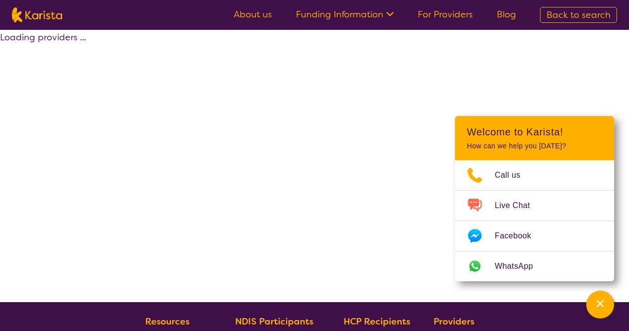 Image resolution: width=629 pixels, height=331 pixels. What do you see at coordinates (534, 266) in the screenshot?
I see `a: Web link opens in a new tab.` at bounding box center [534, 266].